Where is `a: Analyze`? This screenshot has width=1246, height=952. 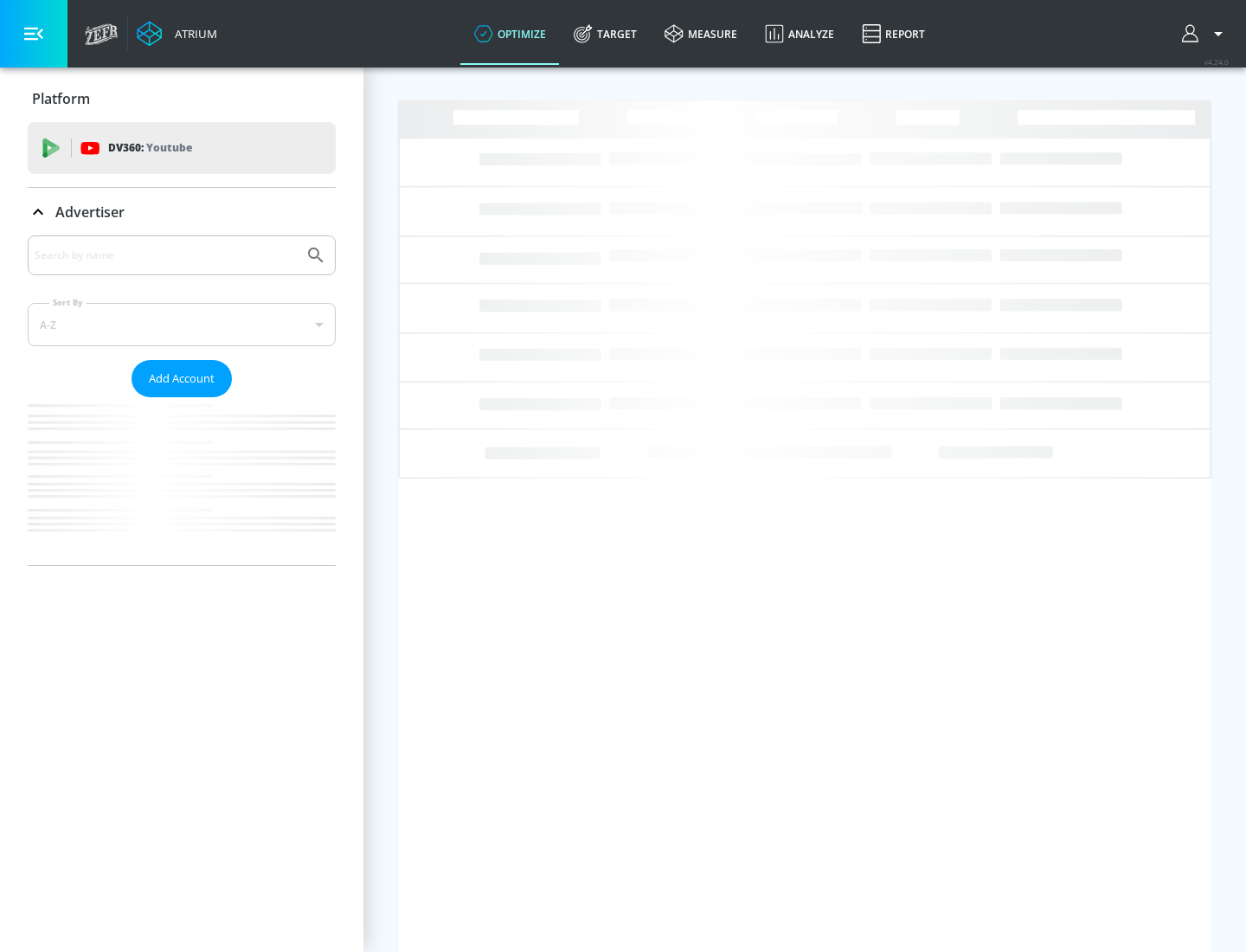
a: Analyze is located at coordinates (799, 34).